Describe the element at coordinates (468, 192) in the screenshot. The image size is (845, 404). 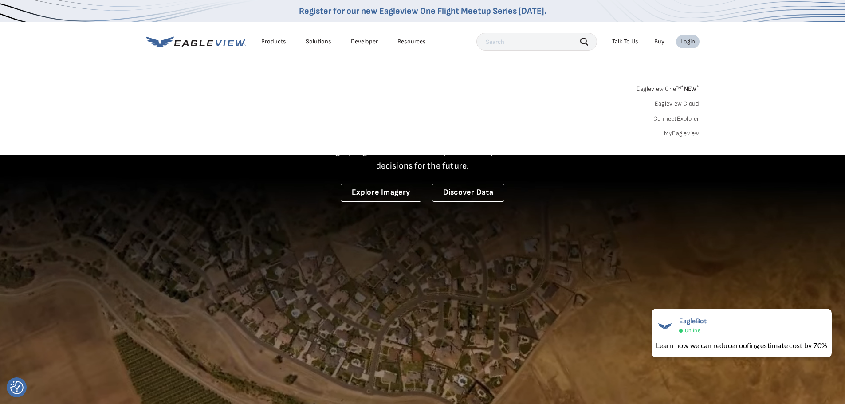
I see `a: Discover Data` at that location.